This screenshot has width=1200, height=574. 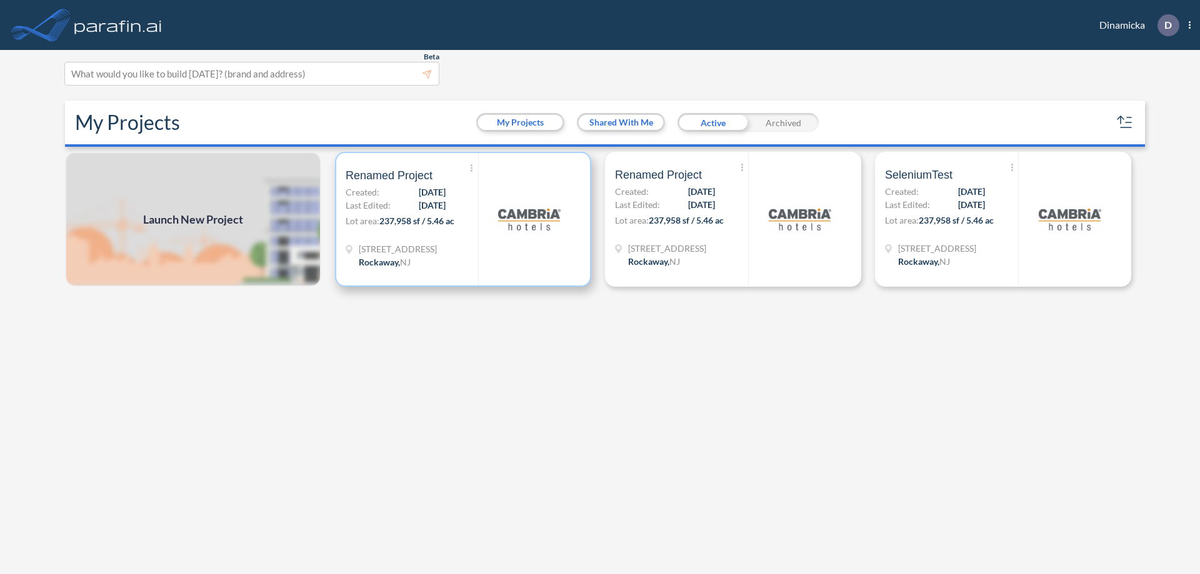 What do you see at coordinates (1136, 25) in the screenshot?
I see `div: Dinamicka` at bounding box center [1136, 25].